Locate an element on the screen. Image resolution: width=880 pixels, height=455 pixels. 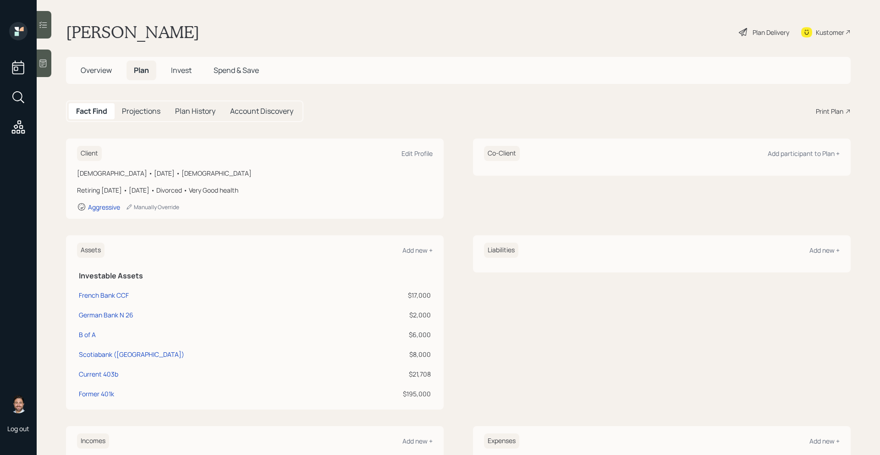
h6: Expenses is located at coordinates (501, 440).